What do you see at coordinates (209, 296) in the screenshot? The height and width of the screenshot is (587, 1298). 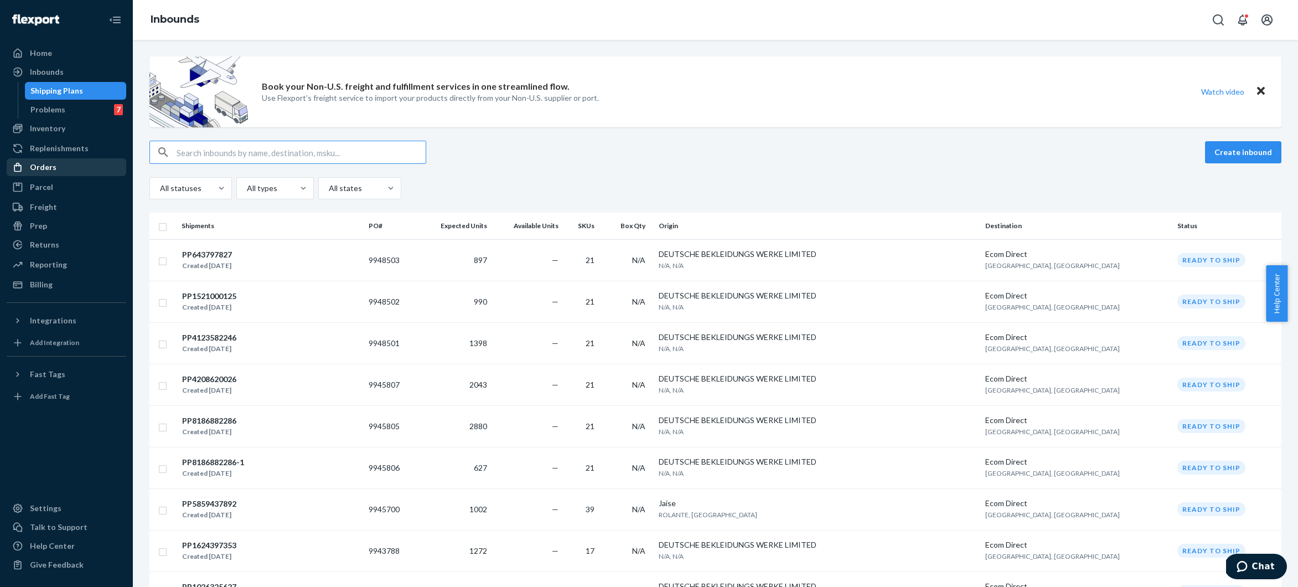 I see `div: PP1521000125` at bounding box center [209, 296].